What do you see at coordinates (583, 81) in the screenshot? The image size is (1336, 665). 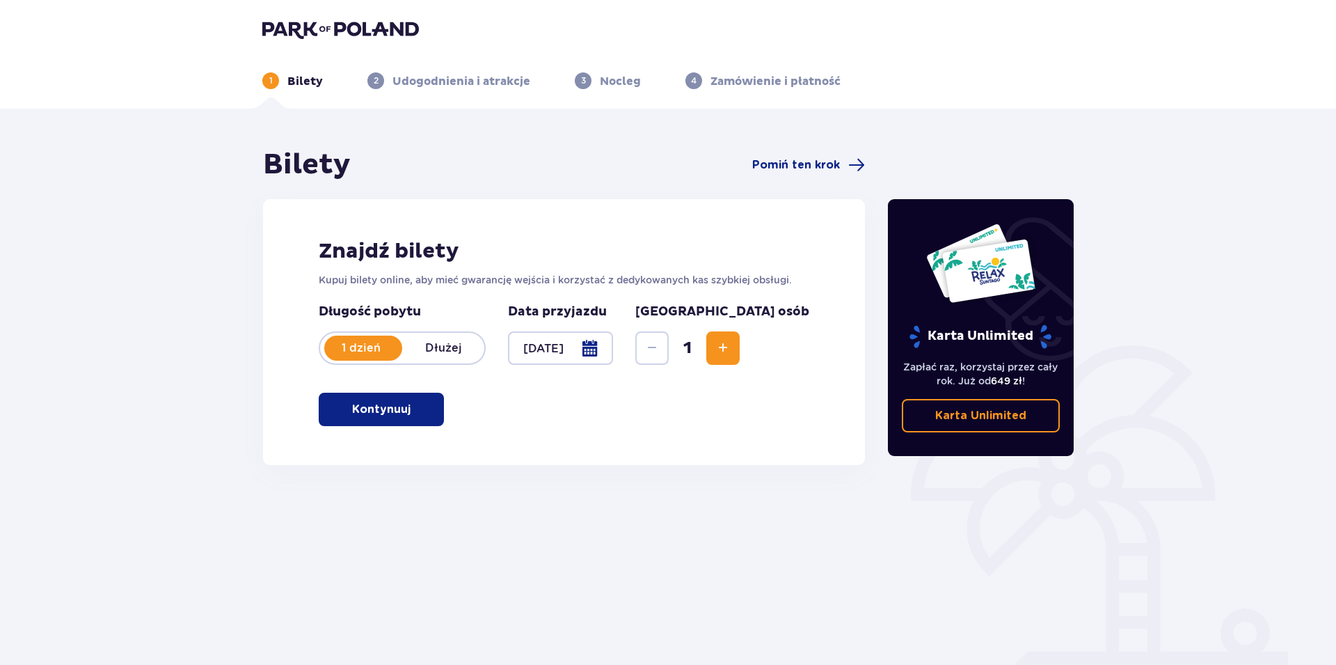 I see `p: 3` at bounding box center [583, 81].